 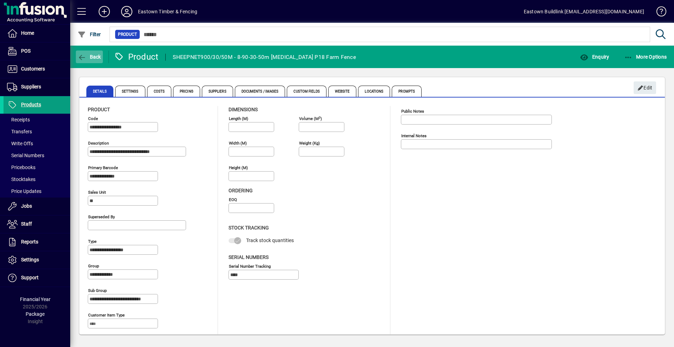 I want to click on span: Price Updates, so click(x=24, y=191).